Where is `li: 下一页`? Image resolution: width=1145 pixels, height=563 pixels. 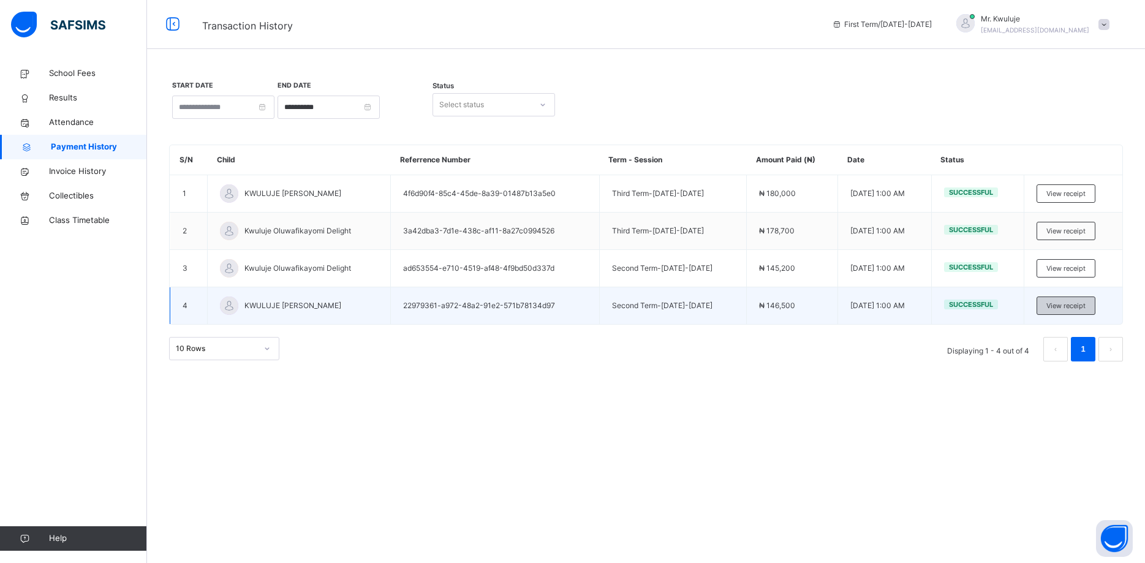 li: 下一页 is located at coordinates (1111, 349).